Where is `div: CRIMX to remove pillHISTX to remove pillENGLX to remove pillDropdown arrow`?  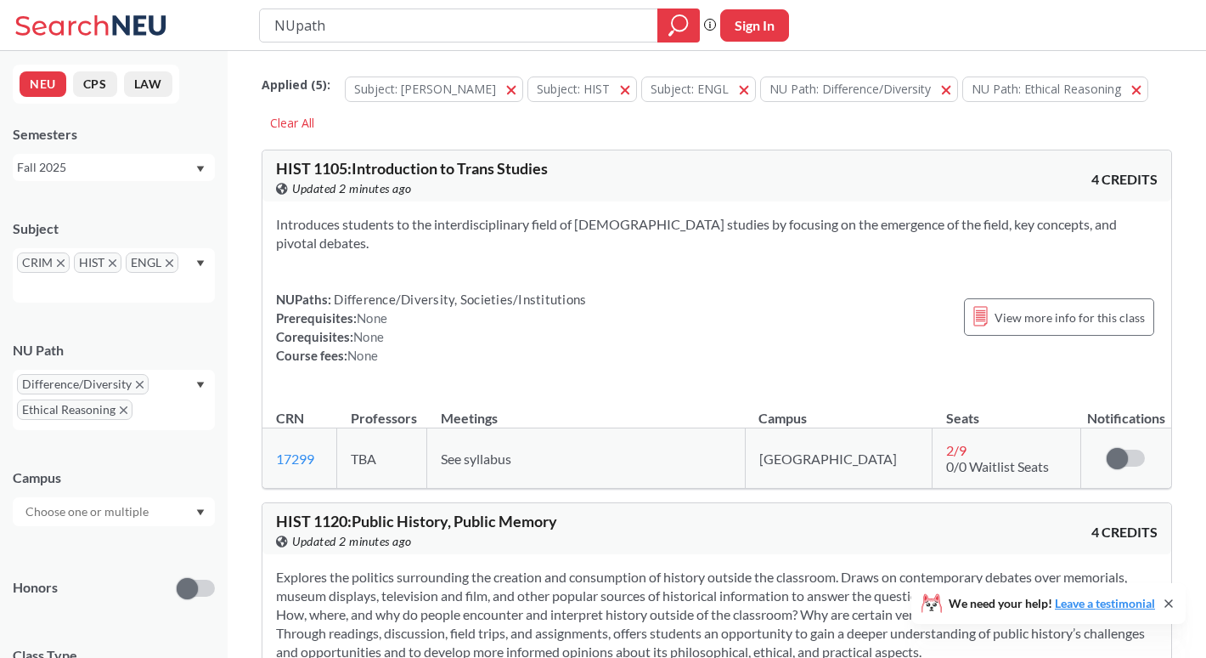 div: CRIMX to remove pillHISTX to remove pillENGLX to remove pillDropdown arrow is located at coordinates (114, 275).